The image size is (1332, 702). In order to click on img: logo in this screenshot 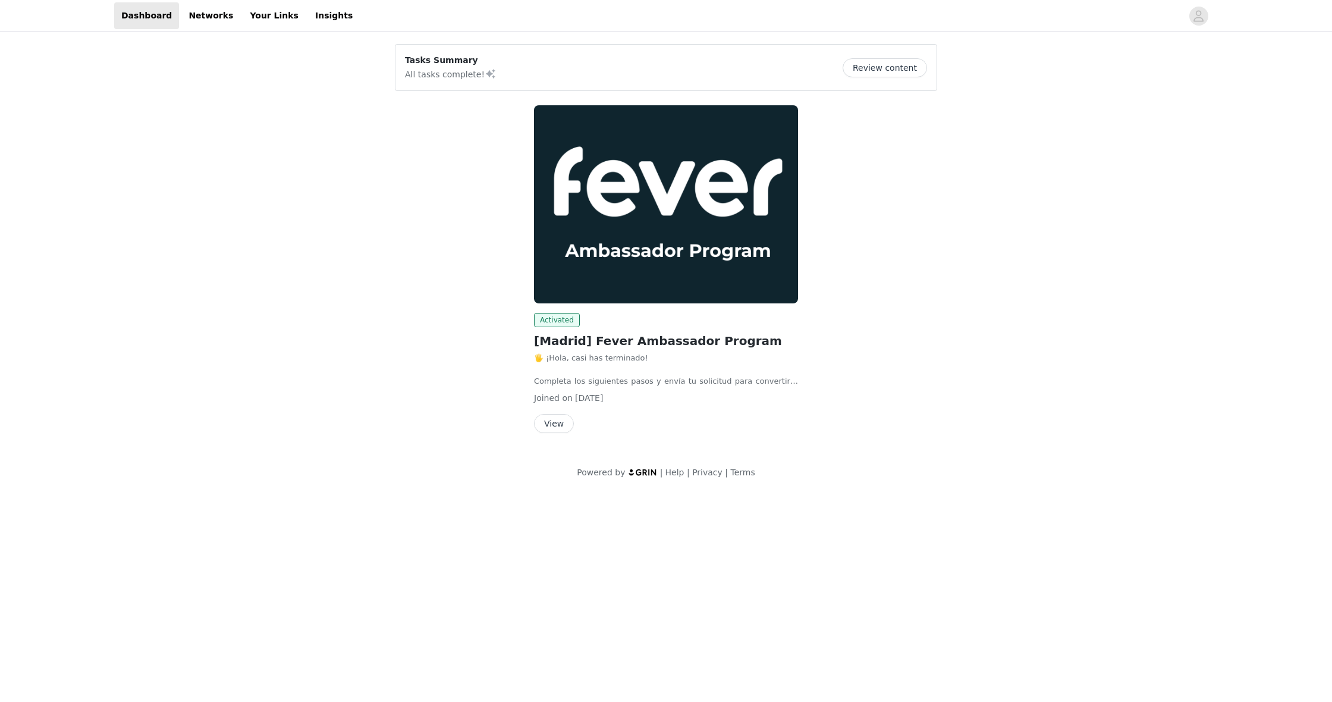, I will do `click(643, 472)`.